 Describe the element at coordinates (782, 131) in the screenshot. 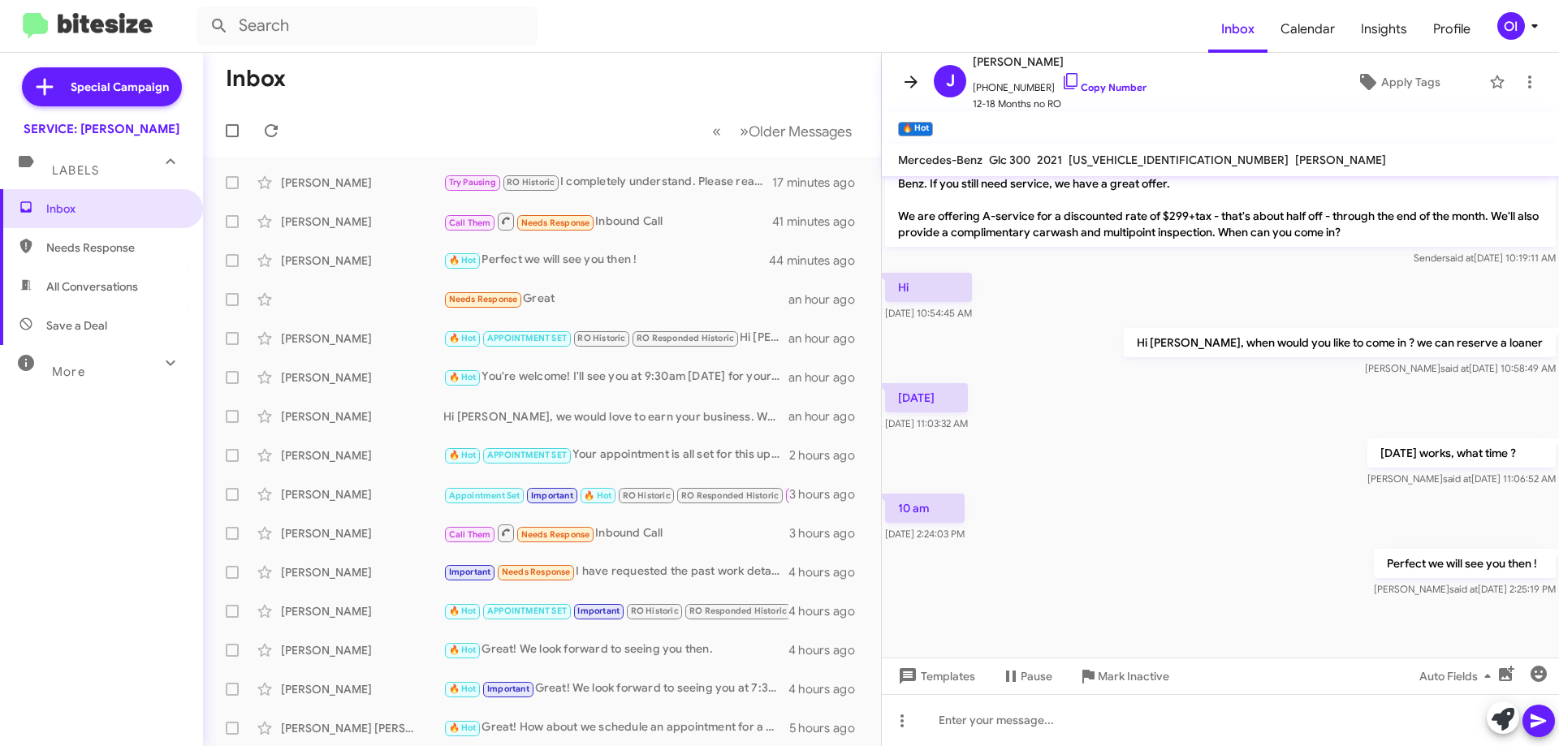

I see `nav: Page navigation example` at that location.